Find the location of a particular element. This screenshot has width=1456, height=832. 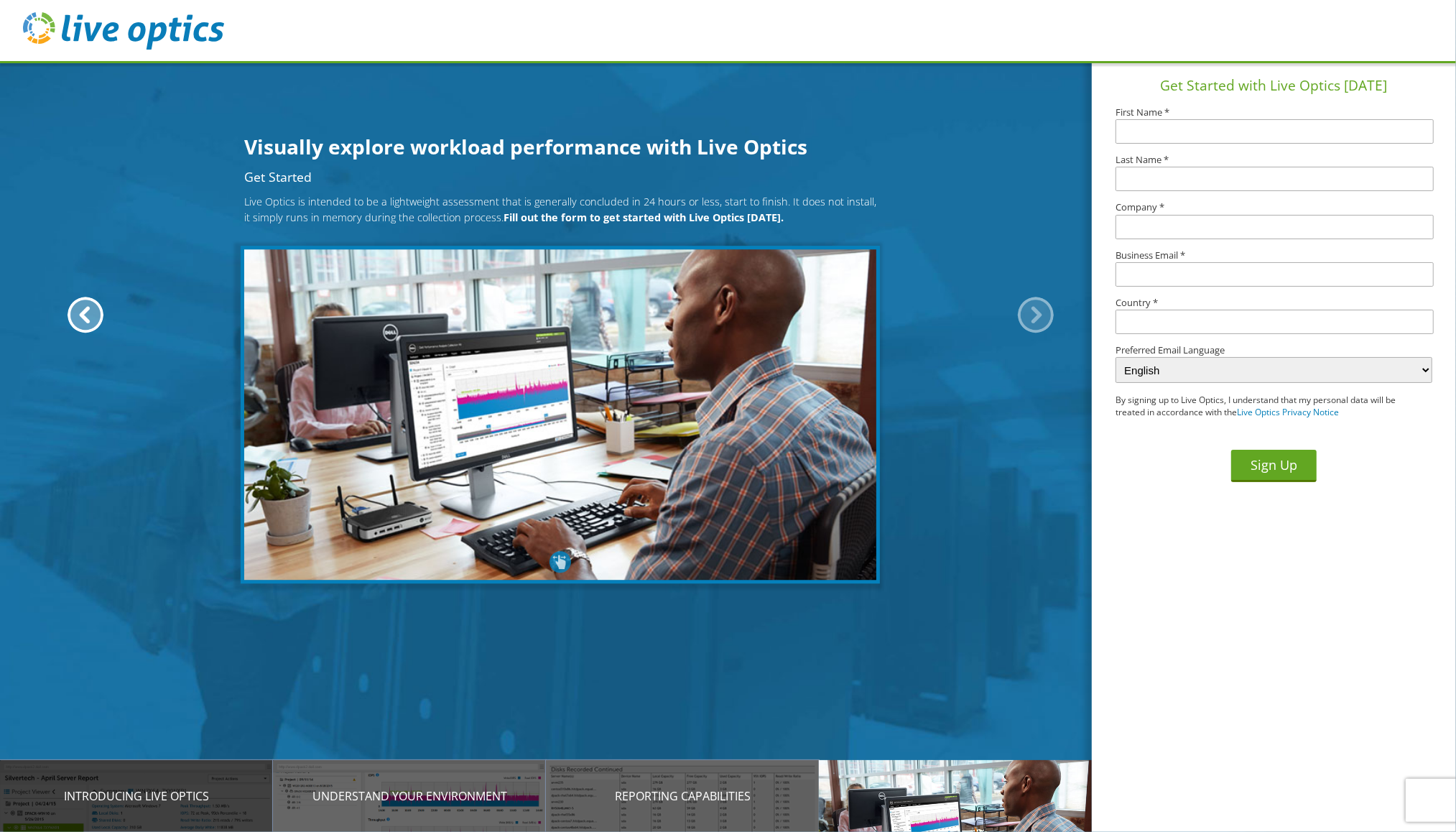

a: Live Optics Privacy Notice is located at coordinates (1287, 412).